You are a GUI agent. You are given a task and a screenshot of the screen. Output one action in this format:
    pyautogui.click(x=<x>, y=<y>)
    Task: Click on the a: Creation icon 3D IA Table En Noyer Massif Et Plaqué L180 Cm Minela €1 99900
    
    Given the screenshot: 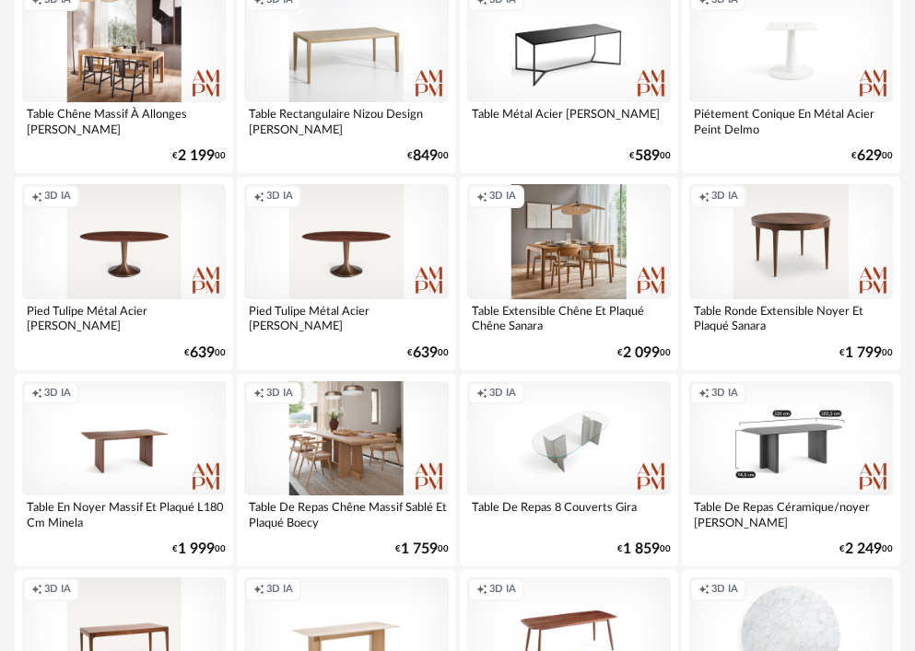 What is the action you would take?
    pyautogui.click(x=123, y=470)
    